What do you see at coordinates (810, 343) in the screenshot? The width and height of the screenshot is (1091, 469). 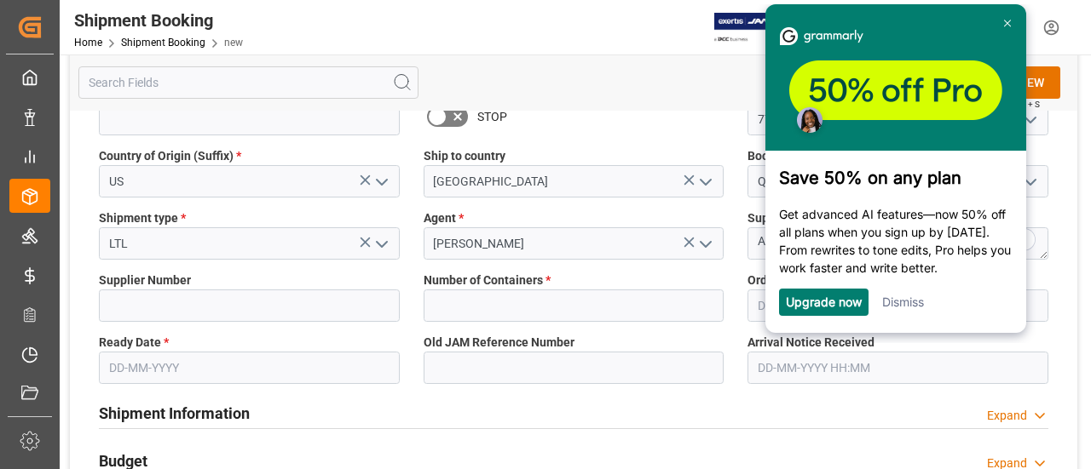 I see `span: Arrival Notice Received` at bounding box center [810, 343].